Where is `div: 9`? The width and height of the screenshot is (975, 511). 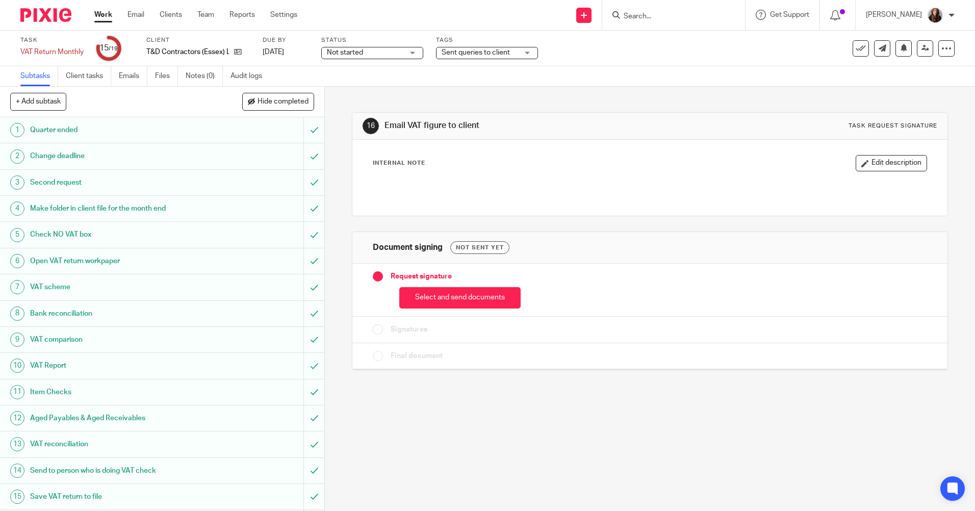
div: 9 is located at coordinates (17, 340).